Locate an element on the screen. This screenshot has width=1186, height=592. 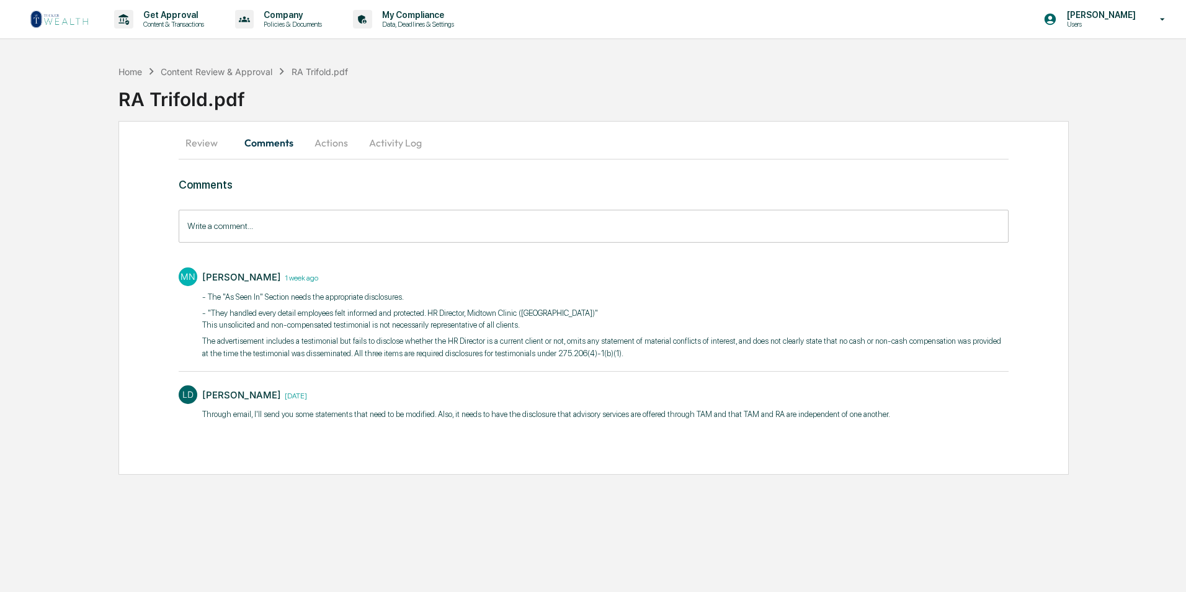
div: MN is located at coordinates (188, 277).